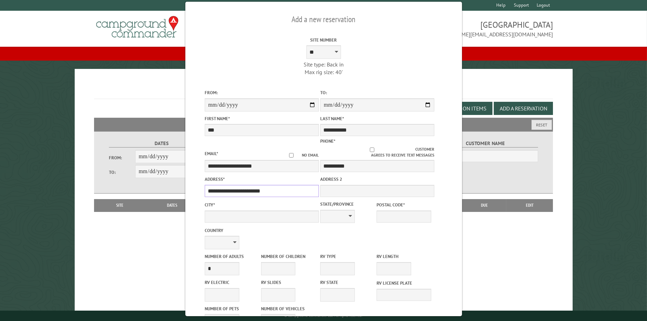  What do you see at coordinates (323, 72) in the screenshot?
I see `div: Max rig size: 40'` at bounding box center [323, 72].